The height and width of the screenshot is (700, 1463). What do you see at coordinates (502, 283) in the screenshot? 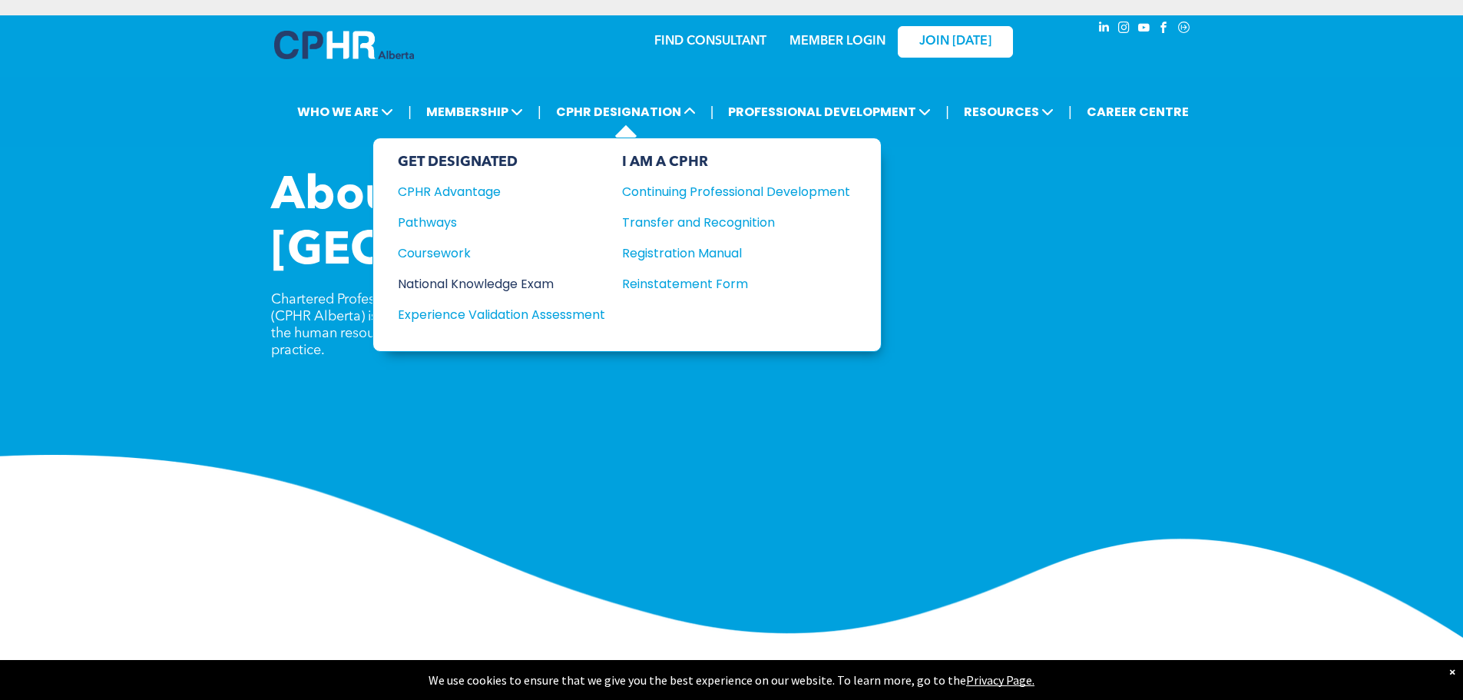
I see `a: National Knowledge Exam` at bounding box center [502, 283].